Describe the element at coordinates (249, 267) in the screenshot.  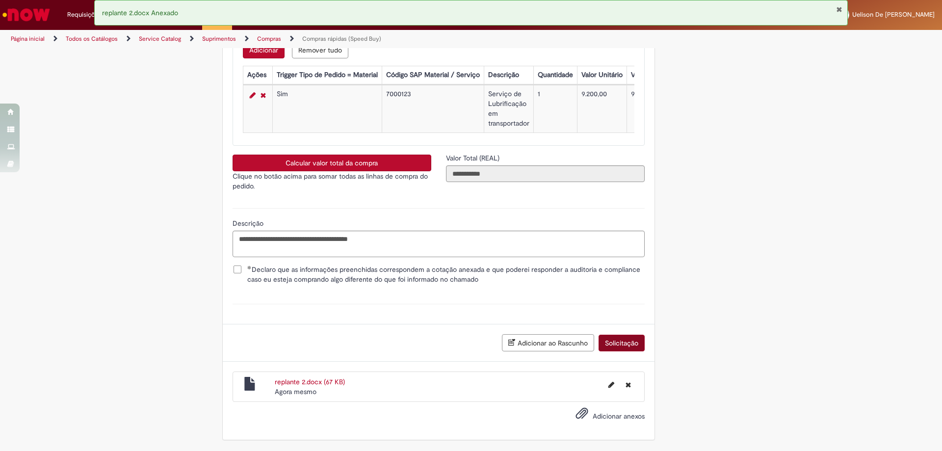
I see `span: Obrigatório Preenchido` at that location.